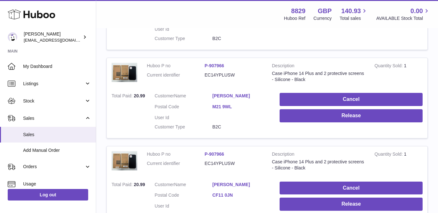 Image resolution: width=438 pixels, height=213 pixels. I want to click on a: 0.00 AVAILABLE Stock Total, so click(403, 14).